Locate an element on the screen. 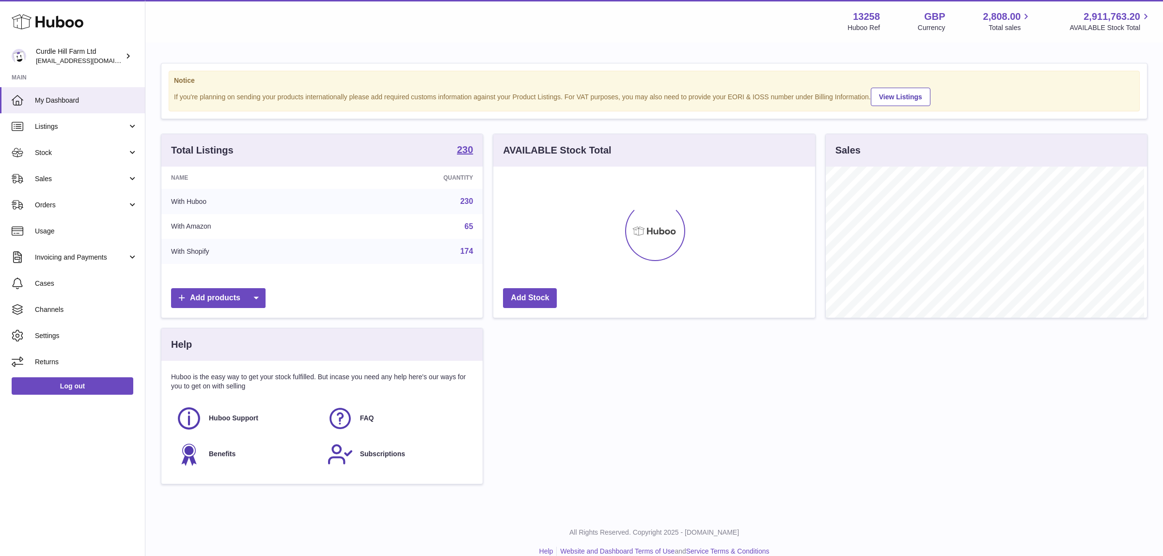 The width and height of the screenshot is (1163, 556). strong: GBP is located at coordinates (934, 16).